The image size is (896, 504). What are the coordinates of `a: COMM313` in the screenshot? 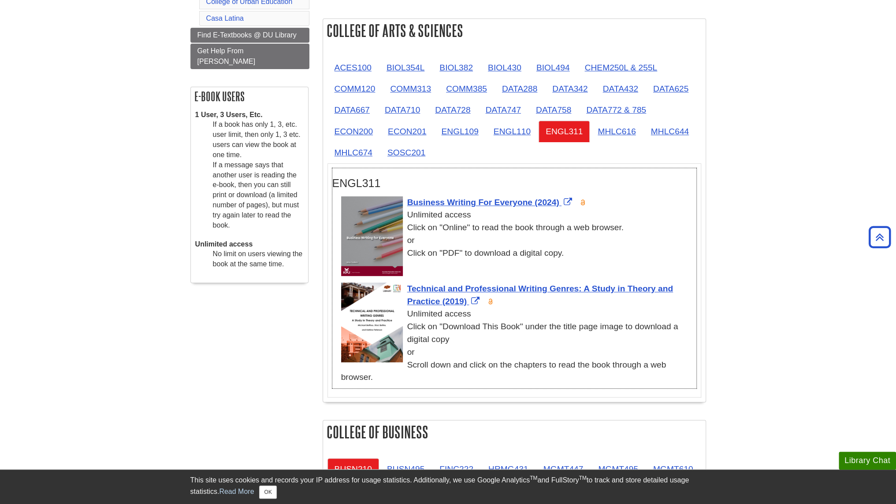 It's located at (410, 89).